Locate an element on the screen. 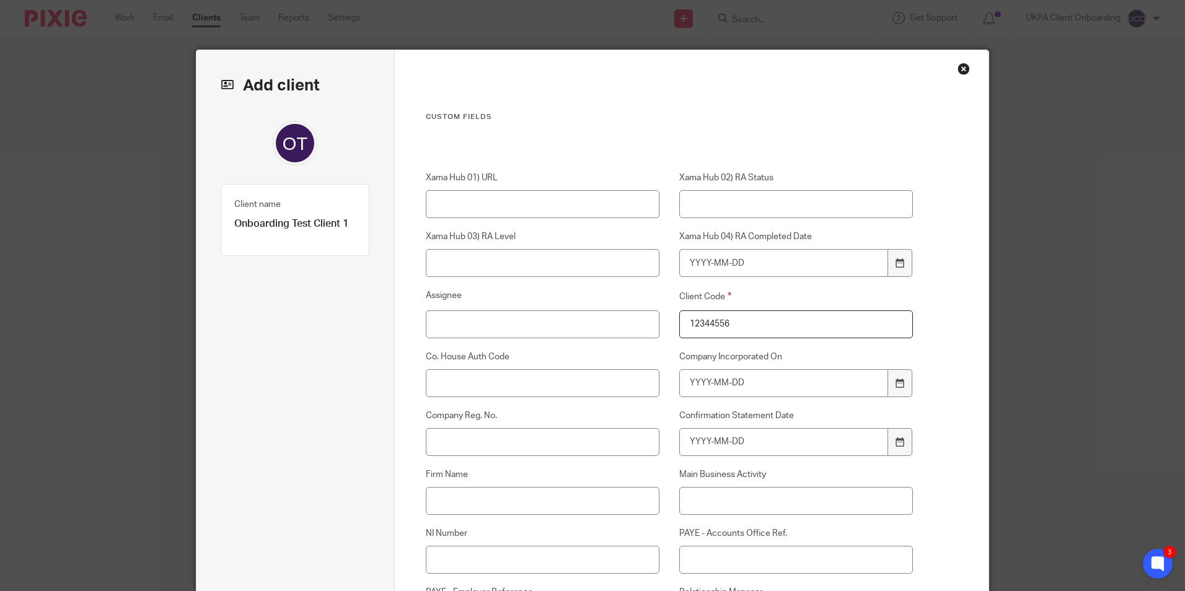 The image size is (1185, 591). h2: Add client is located at coordinates (295, 86).